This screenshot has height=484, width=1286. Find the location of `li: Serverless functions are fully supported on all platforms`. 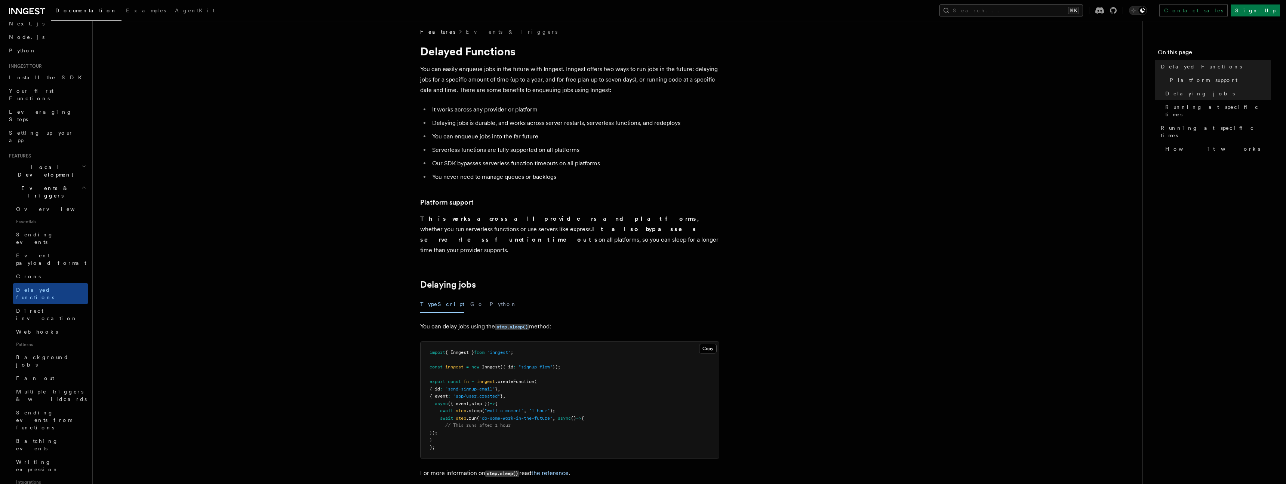

li: Serverless functions are fully supported on all platforms is located at coordinates (575, 150).